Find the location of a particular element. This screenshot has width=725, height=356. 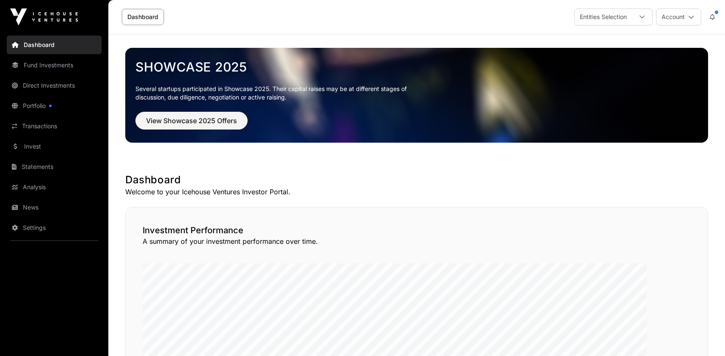

a: Statements is located at coordinates (54, 167).